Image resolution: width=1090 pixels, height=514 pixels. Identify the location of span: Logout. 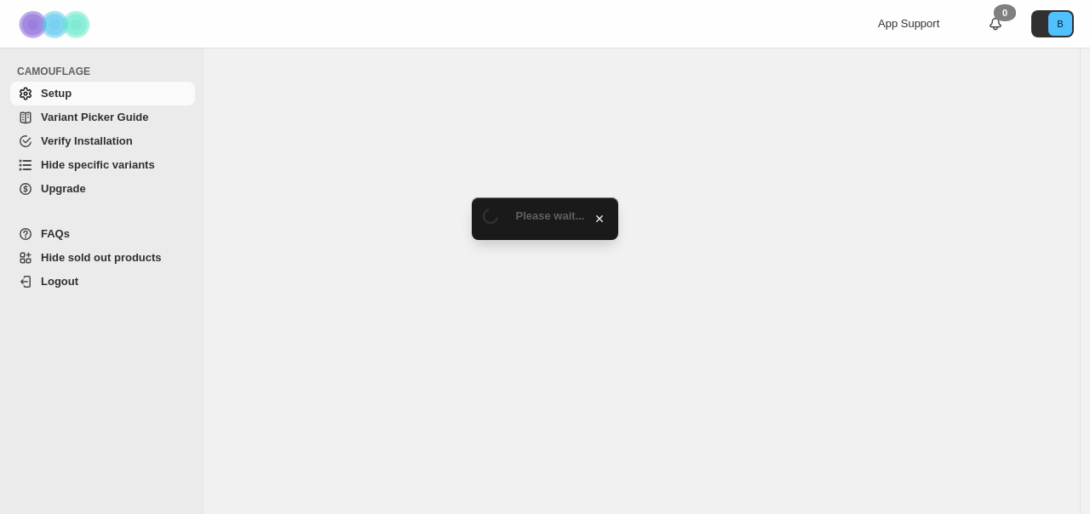
(60, 281).